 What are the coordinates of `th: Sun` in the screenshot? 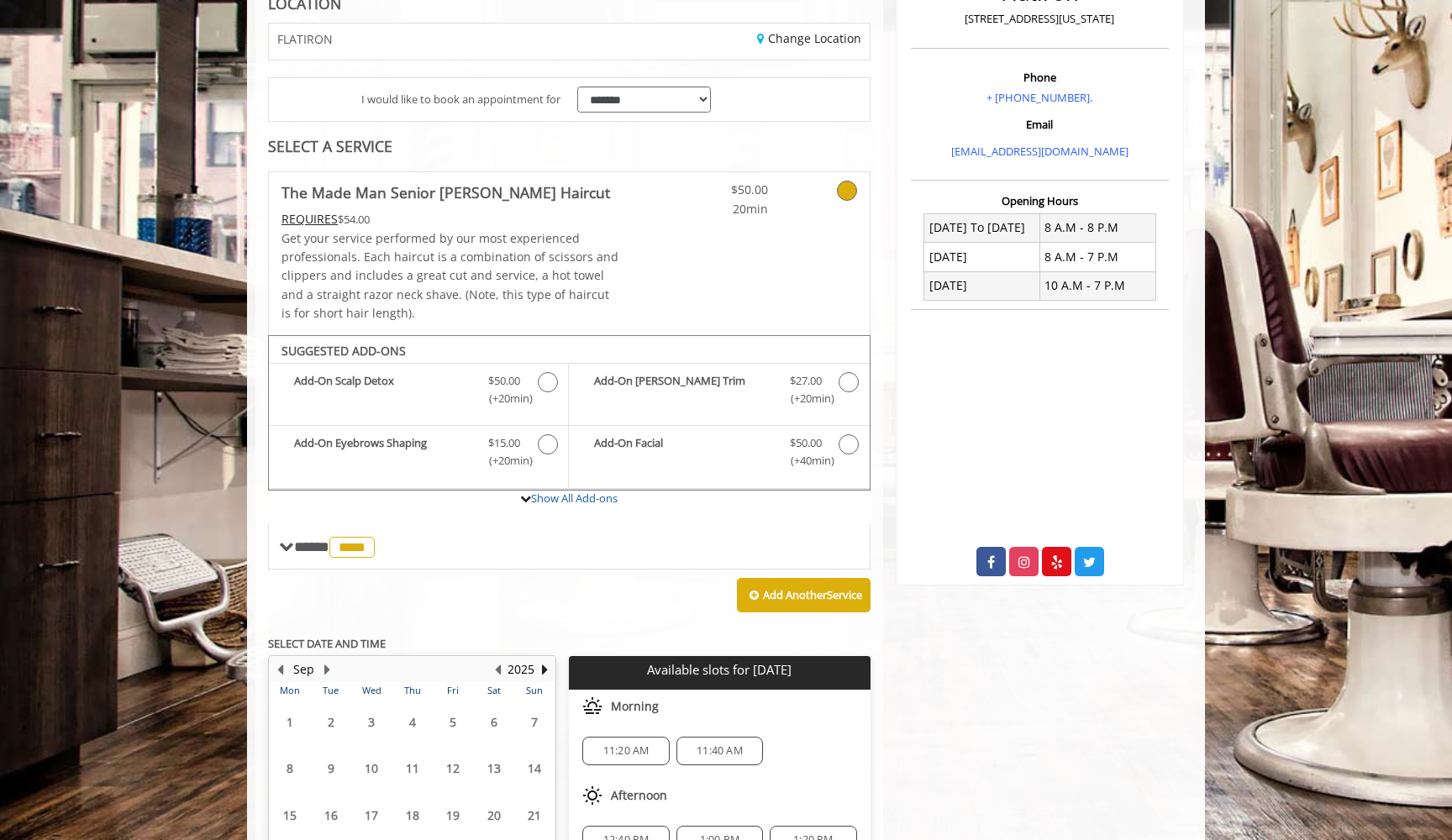 It's located at (535, 691).